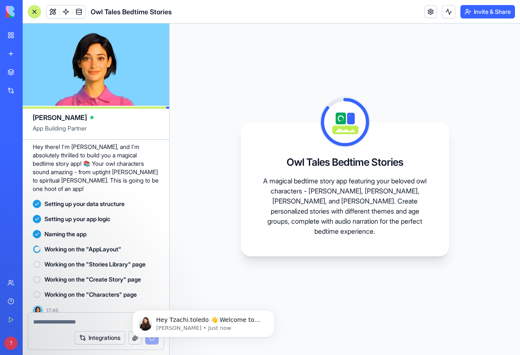 Image resolution: width=520 pixels, height=355 pixels. Describe the element at coordinates (91, 28) in the screenshot. I see `p: Hey Tzachi.toledo 👋 Welcome to Blocks 🙌 I'm here if you have any questions!` at that location.